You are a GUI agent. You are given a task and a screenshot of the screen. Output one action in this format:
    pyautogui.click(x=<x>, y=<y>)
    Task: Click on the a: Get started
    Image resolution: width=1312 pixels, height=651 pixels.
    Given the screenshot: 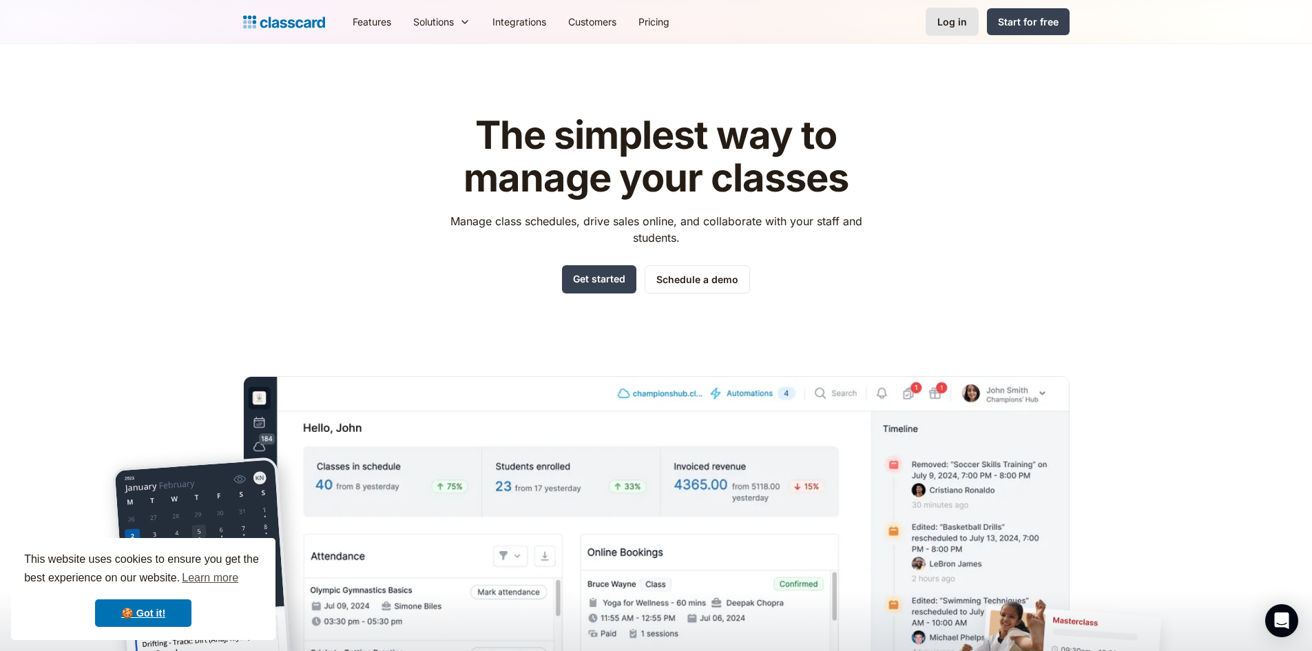 What is the action you would take?
    pyautogui.click(x=599, y=279)
    